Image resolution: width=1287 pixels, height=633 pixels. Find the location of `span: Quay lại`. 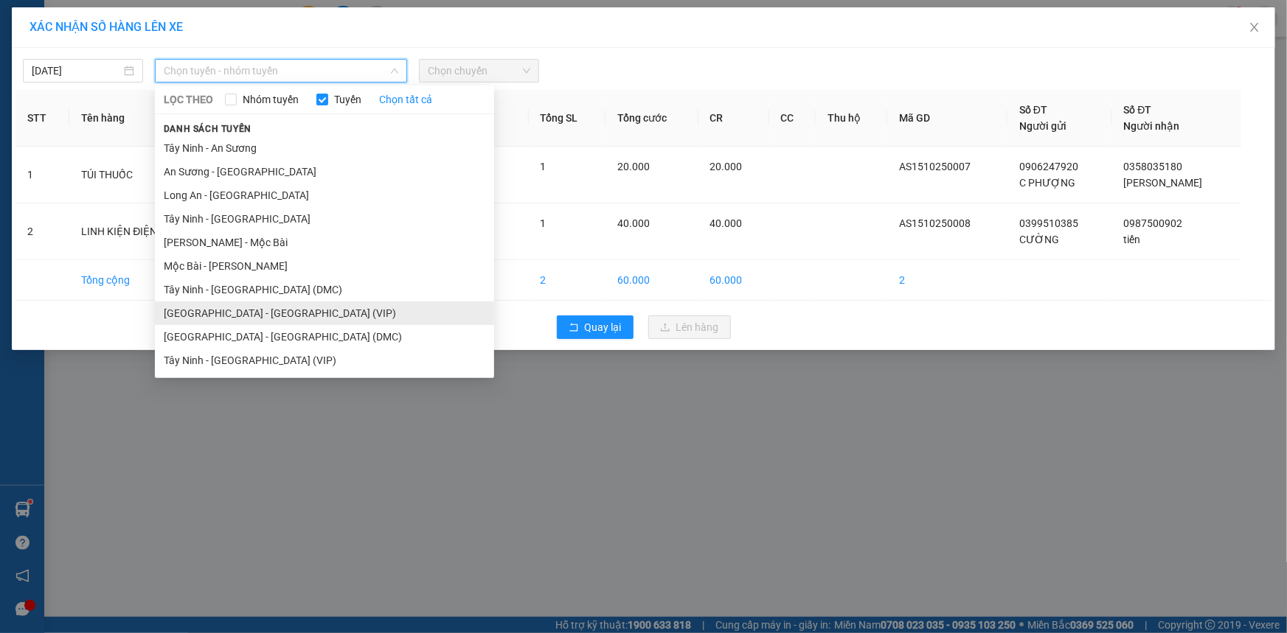

span: Quay lại is located at coordinates (603, 327).